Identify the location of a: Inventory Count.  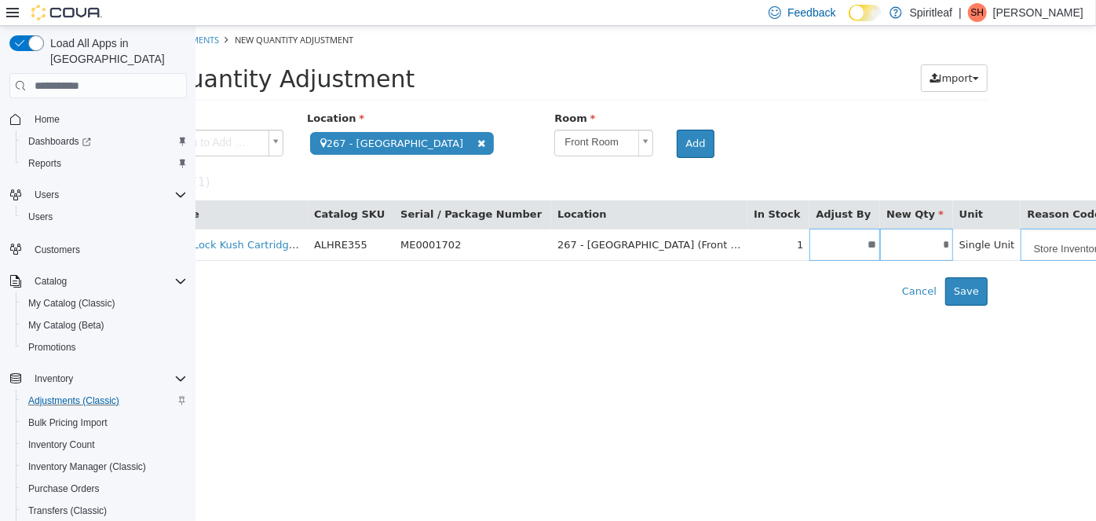
(61, 444).